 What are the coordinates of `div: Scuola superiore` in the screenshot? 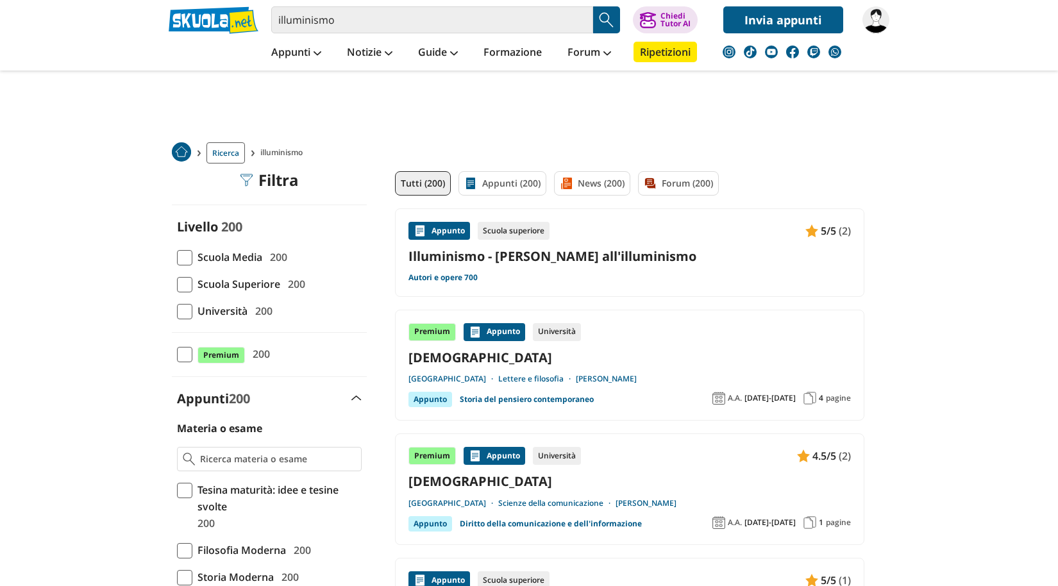 It's located at (514, 231).